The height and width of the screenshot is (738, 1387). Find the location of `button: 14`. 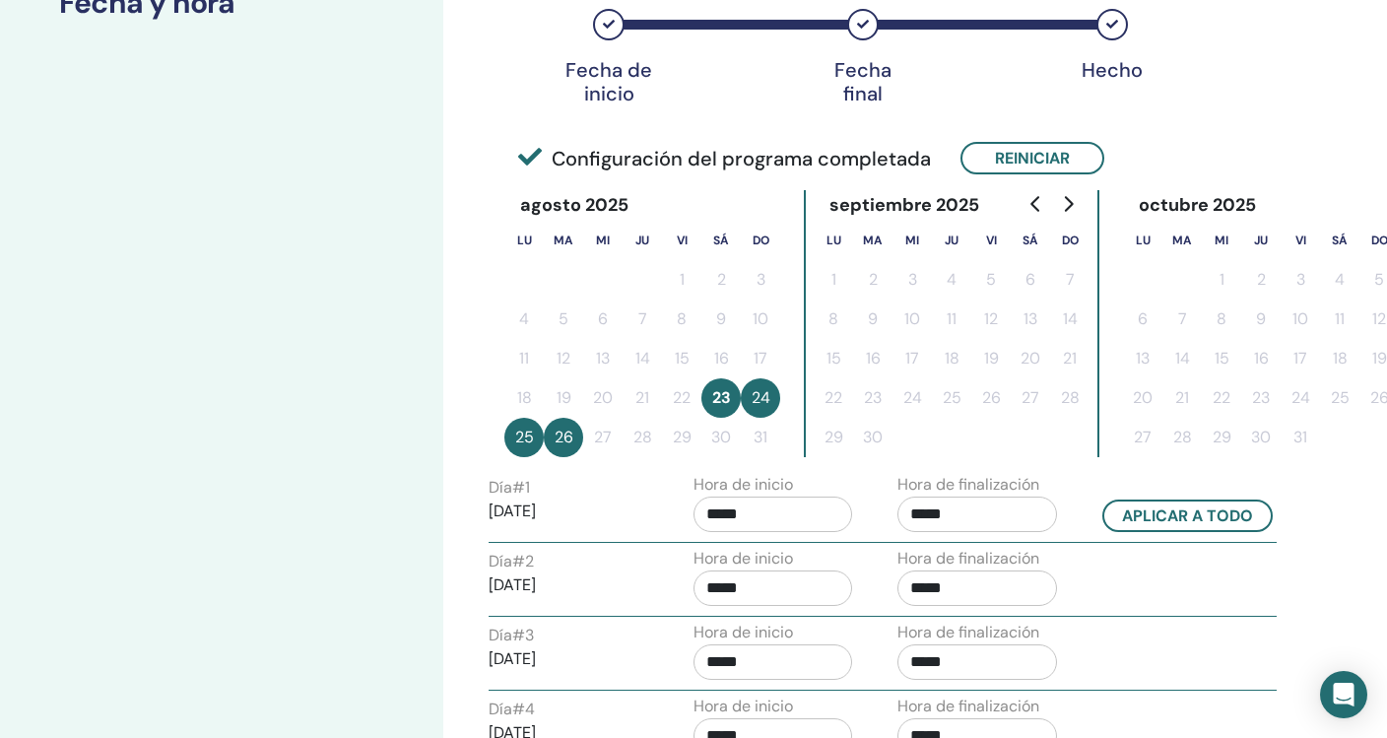

button: 14 is located at coordinates (642, 359).